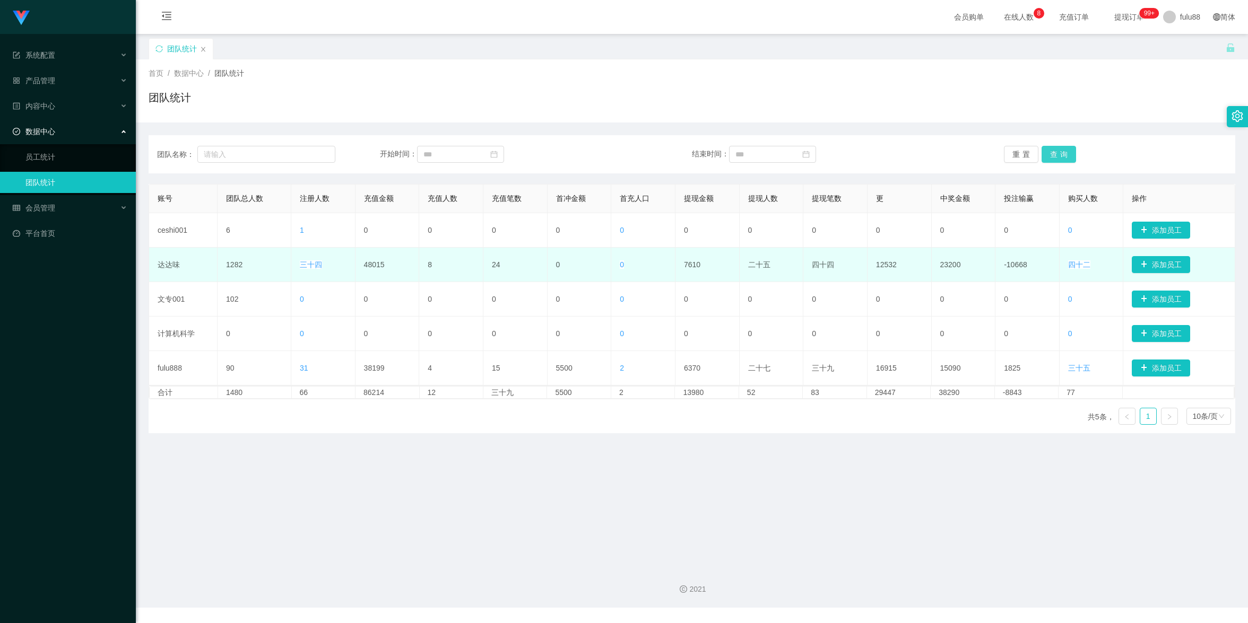 The image size is (1248, 623). What do you see at coordinates (1129, 17) in the screenshot?
I see `font: 提现订单` at bounding box center [1129, 17].